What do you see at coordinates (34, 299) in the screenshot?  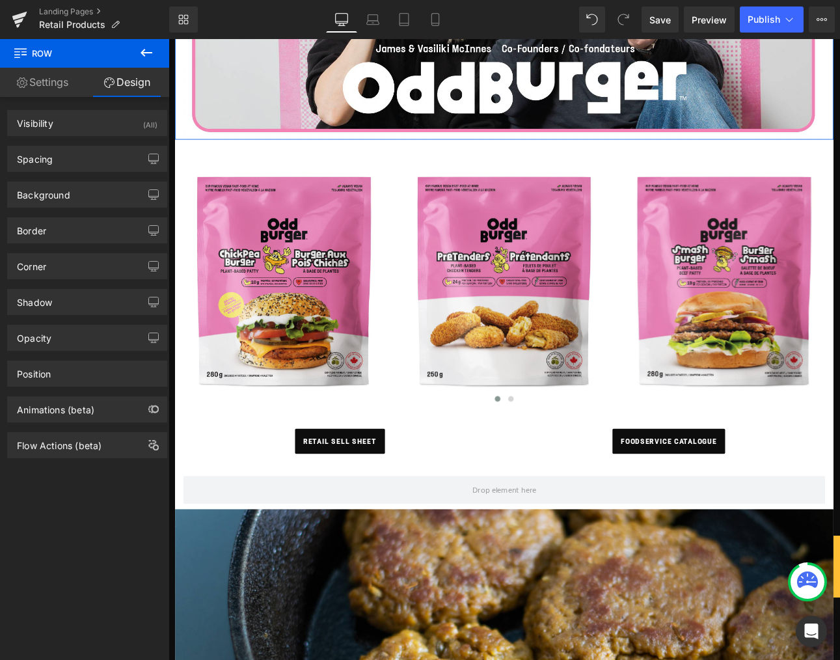 I see `div: Shadow` at bounding box center [34, 299].